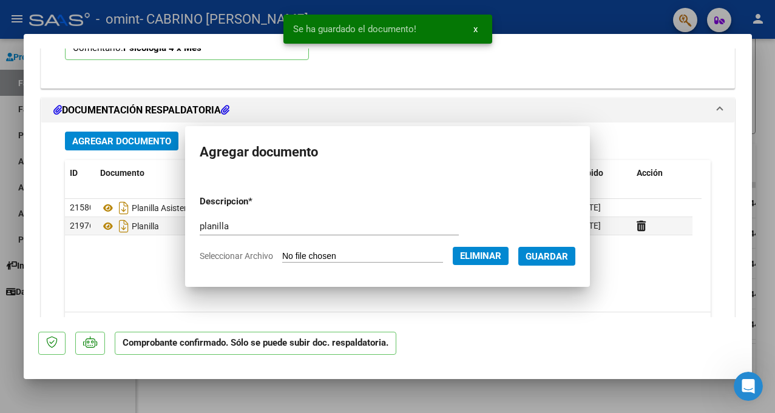 This screenshot has height=413, width=775. Describe the element at coordinates (388, 328) in the screenshot. I see `div: 2 total` at that location.